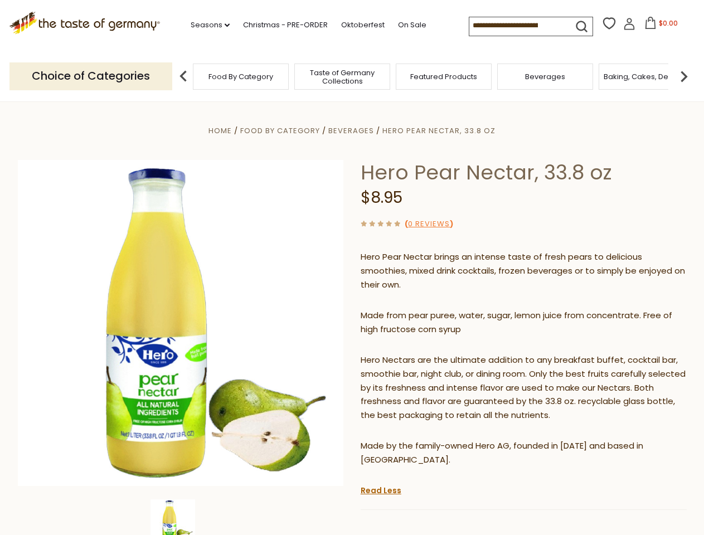  What do you see at coordinates (363, 25) in the screenshot?
I see `a: Oktoberfest` at bounding box center [363, 25].